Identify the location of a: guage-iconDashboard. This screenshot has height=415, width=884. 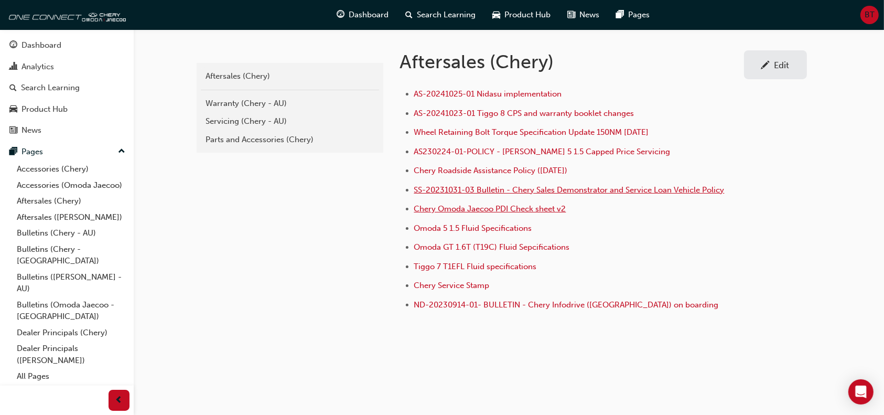
(362, 15).